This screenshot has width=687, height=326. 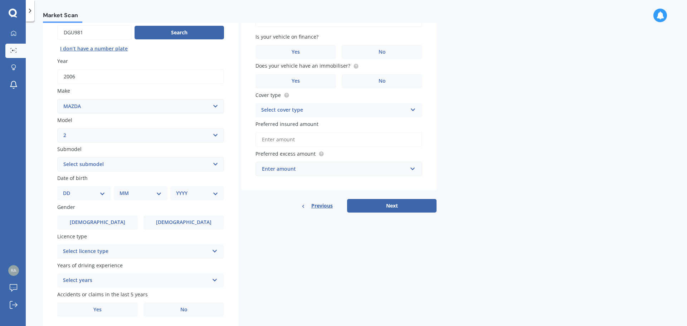 I want to click on span: Market Scan, so click(x=63, y=16).